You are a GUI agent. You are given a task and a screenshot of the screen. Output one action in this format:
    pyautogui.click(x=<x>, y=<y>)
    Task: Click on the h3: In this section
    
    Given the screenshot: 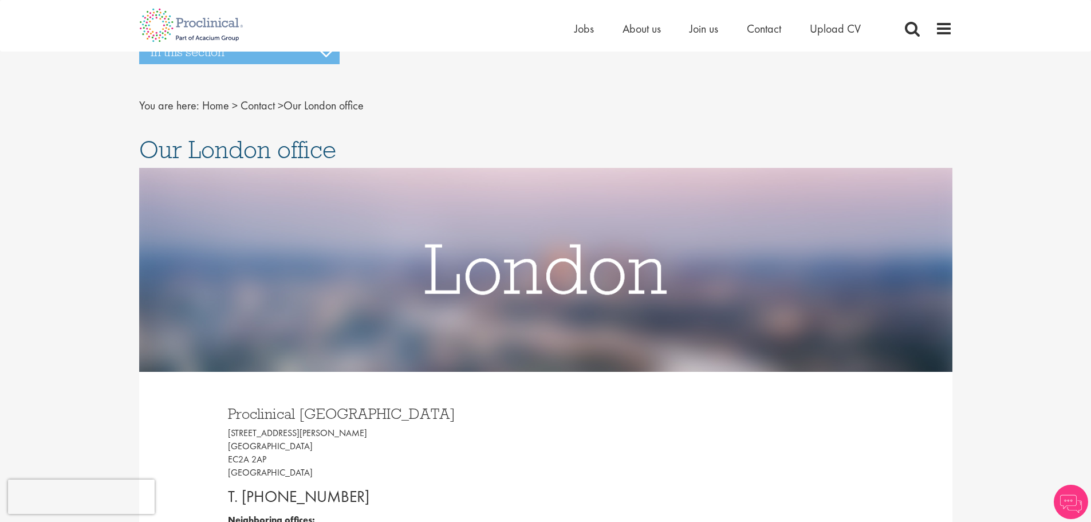 What is the action you would take?
    pyautogui.click(x=239, y=52)
    